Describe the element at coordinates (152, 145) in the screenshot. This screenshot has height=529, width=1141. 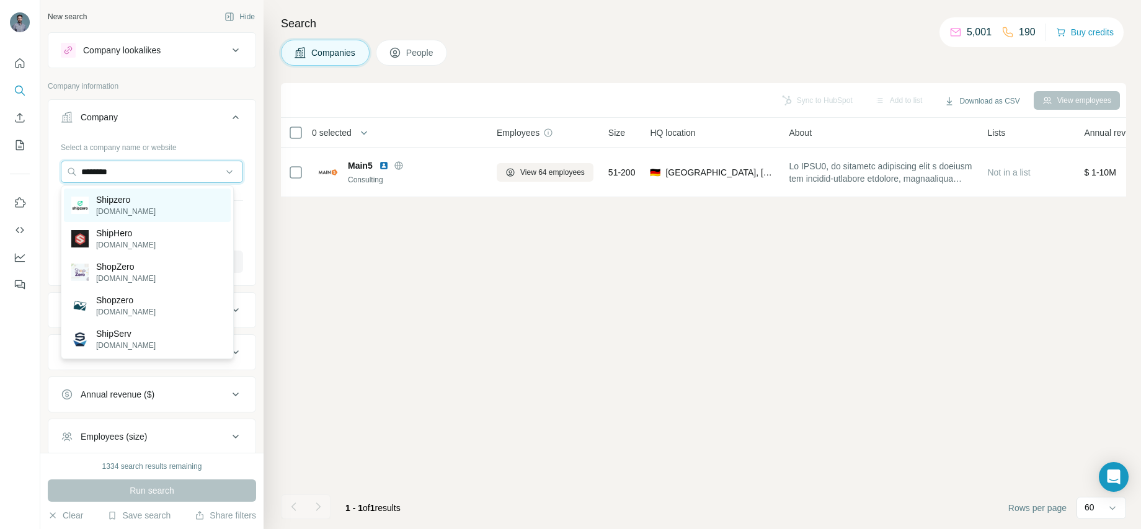
I see `div: Select a company name or website` at that location.